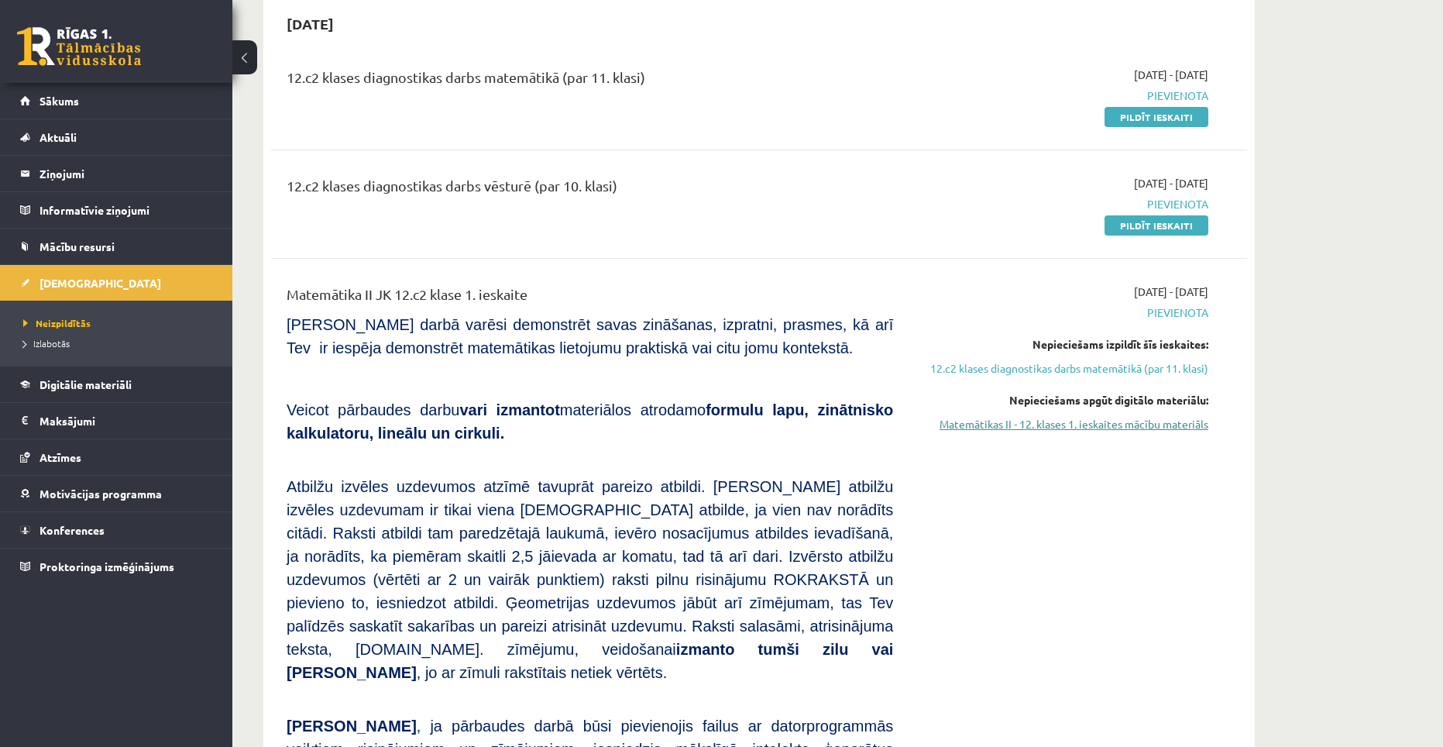 This screenshot has height=747, width=1443. What do you see at coordinates (1062, 424) in the screenshot?
I see `a: Matemātikas II - 12. klases 1. ieskaites mācību materiāls` at bounding box center [1062, 424].